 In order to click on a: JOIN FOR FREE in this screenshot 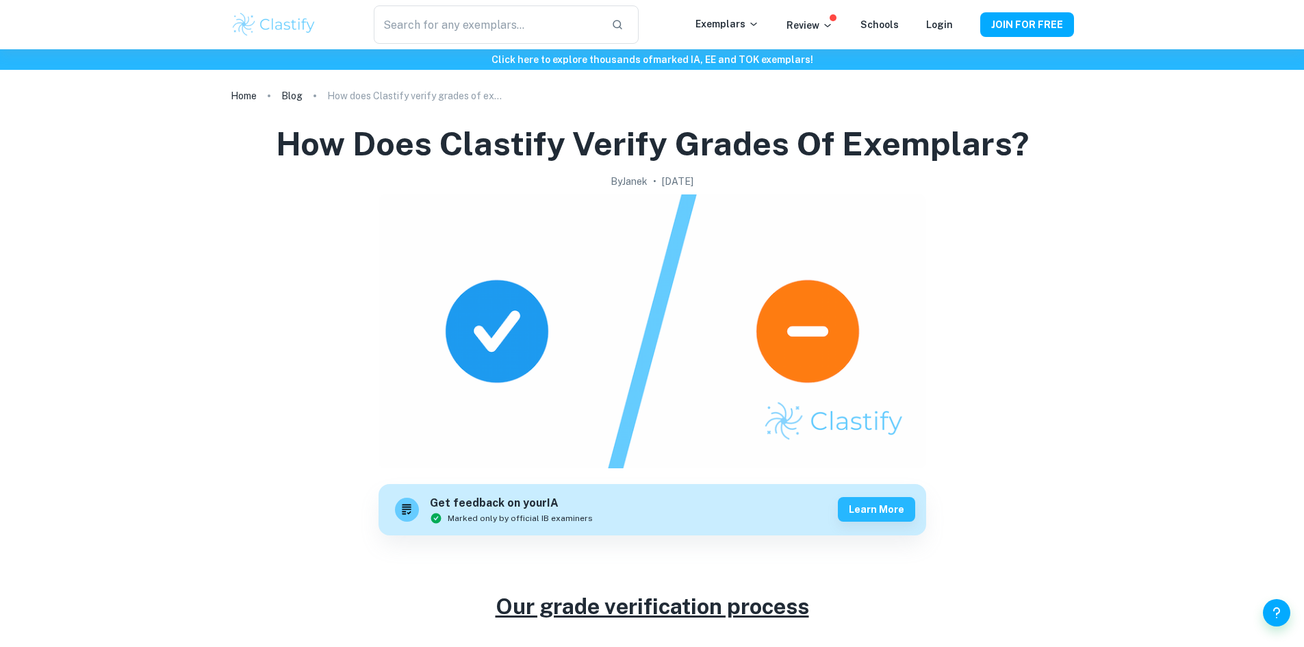, I will do `click(1027, 25)`.